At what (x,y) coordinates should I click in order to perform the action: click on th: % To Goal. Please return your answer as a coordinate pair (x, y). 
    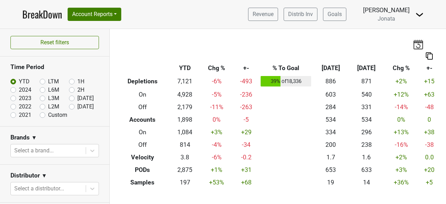
    Looking at the image, I should click on (286, 68).